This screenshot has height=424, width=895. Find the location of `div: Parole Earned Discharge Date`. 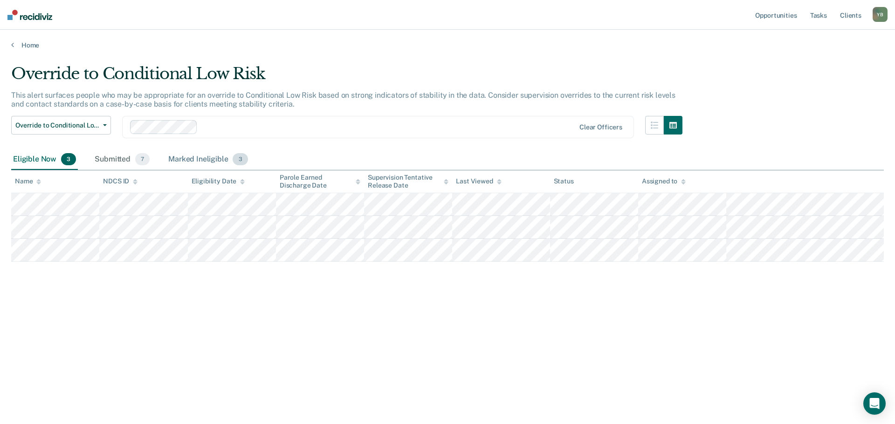

div: Parole Earned Discharge Date is located at coordinates (320, 182).